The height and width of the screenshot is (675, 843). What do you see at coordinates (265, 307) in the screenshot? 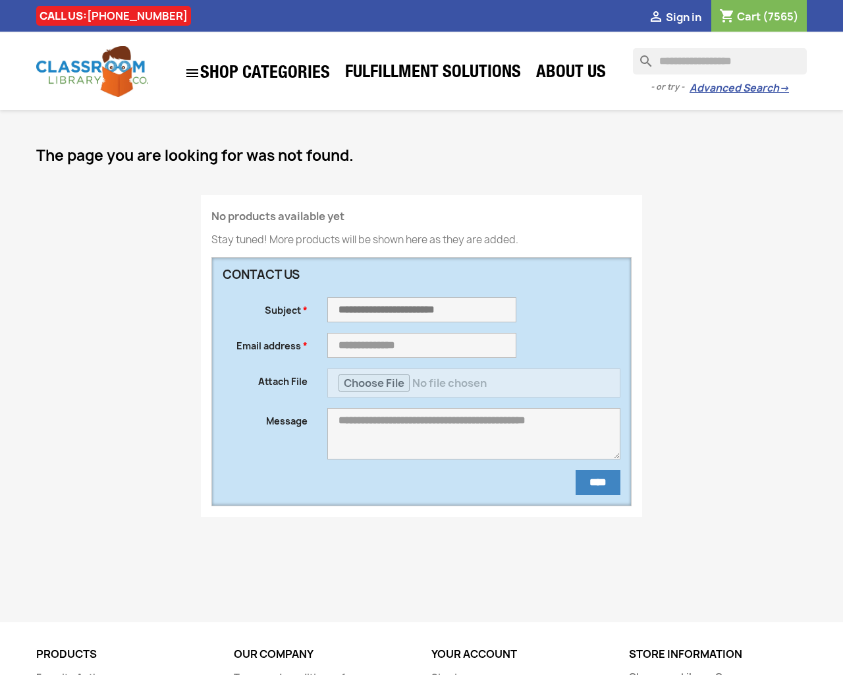
I see `label: Subject` at bounding box center [265, 307].